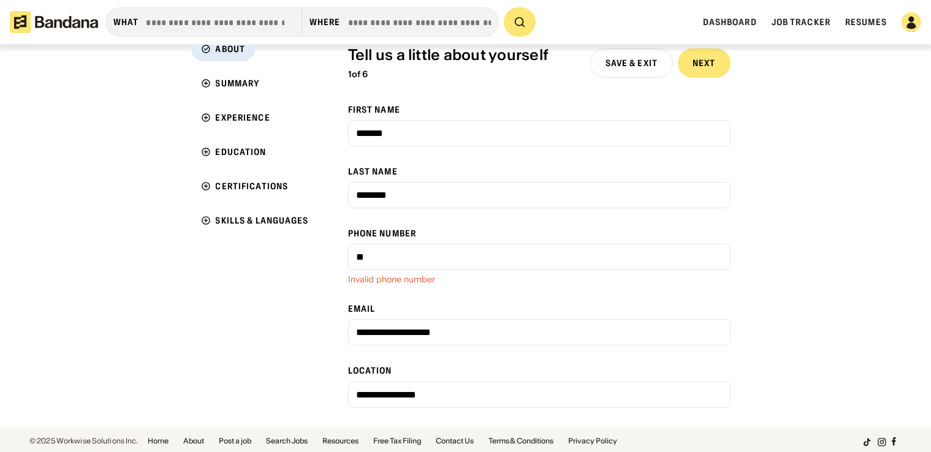 The height and width of the screenshot is (452, 931). I want to click on div: About, so click(230, 49).